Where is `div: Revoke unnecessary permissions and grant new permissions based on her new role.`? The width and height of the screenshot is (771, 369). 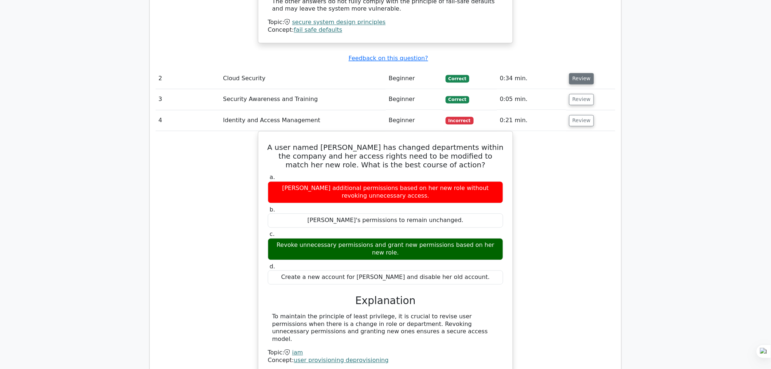 div: Revoke unnecessary permissions and grant new permissions based on her new role. is located at coordinates (386, 249).